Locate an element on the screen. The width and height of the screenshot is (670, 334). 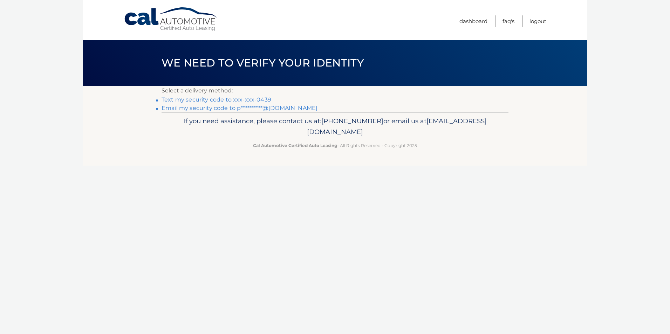
p: If you need assistance, please contact us at: or email us at is located at coordinates (335, 127).